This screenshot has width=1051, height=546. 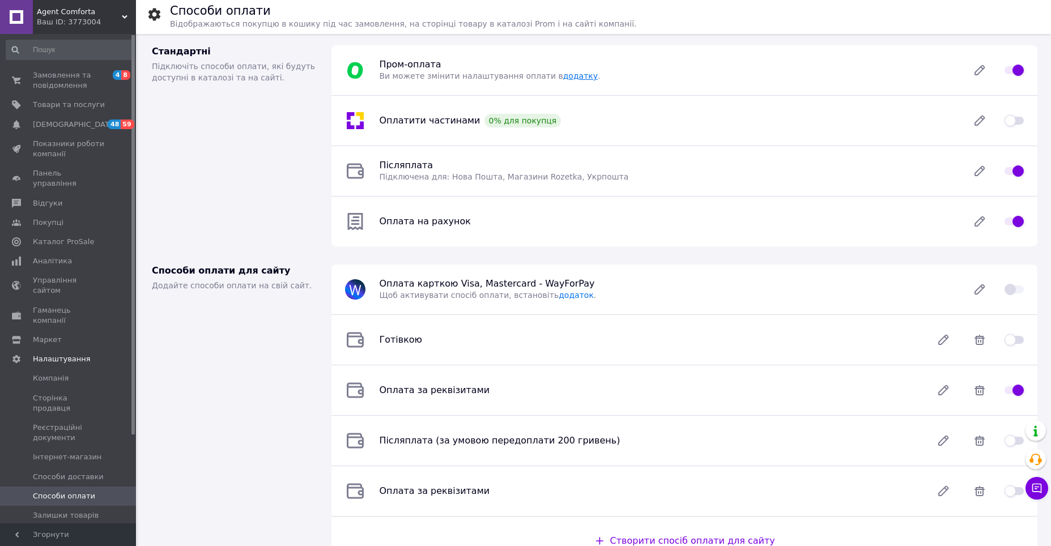 What do you see at coordinates (430, 120) in the screenshot?
I see `span: Оплатити частинами` at bounding box center [430, 120].